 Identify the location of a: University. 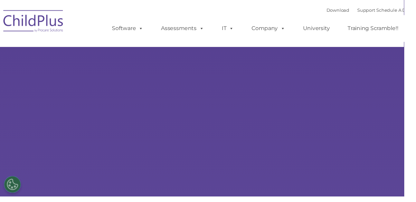
(326, 29).